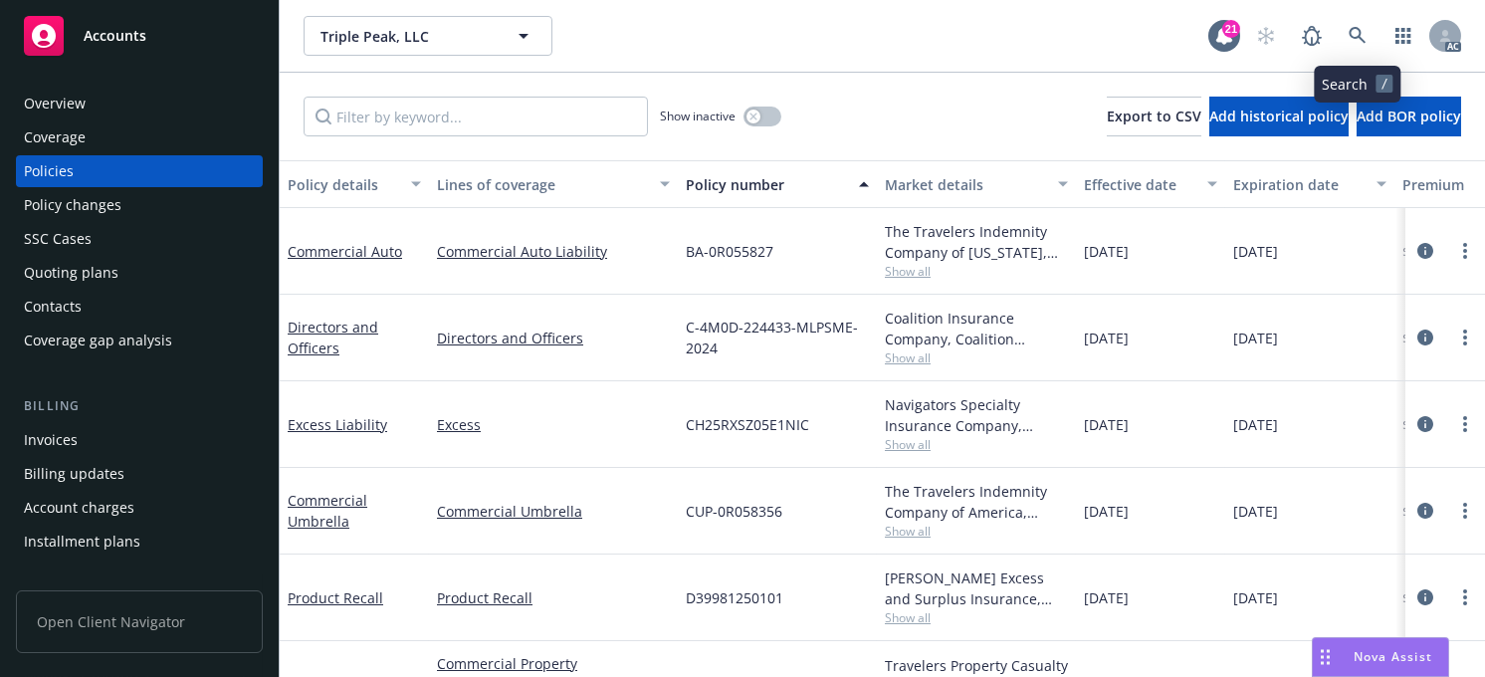 The height and width of the screenshot is (677, 1485). Describe the element at coordinates (553, 251) in the screenshot. I see `a: Commercial Auto Liability` at that location.